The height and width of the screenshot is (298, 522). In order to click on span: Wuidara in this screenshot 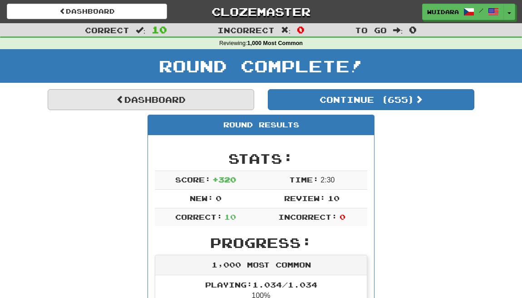, I will do `click(443, 12)`.